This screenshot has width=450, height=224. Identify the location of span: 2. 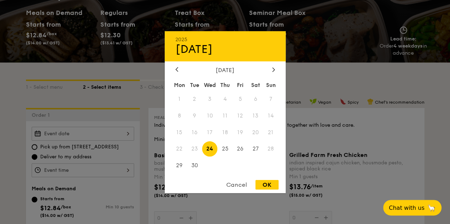
(194, 99).